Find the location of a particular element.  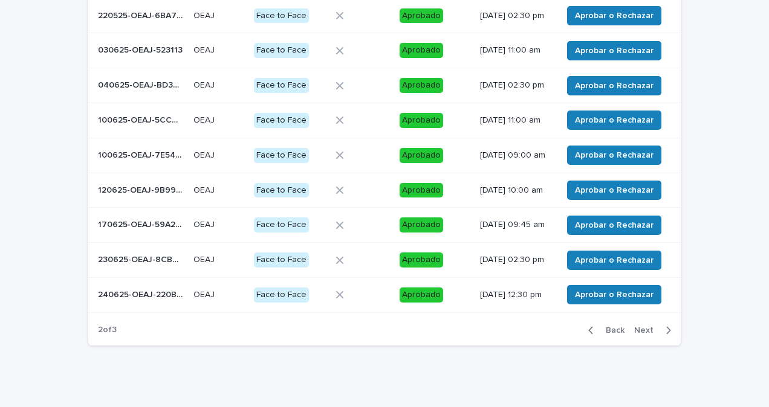

p: 220525-OEAJ-6BA718 is located at coordinates (142, 15).